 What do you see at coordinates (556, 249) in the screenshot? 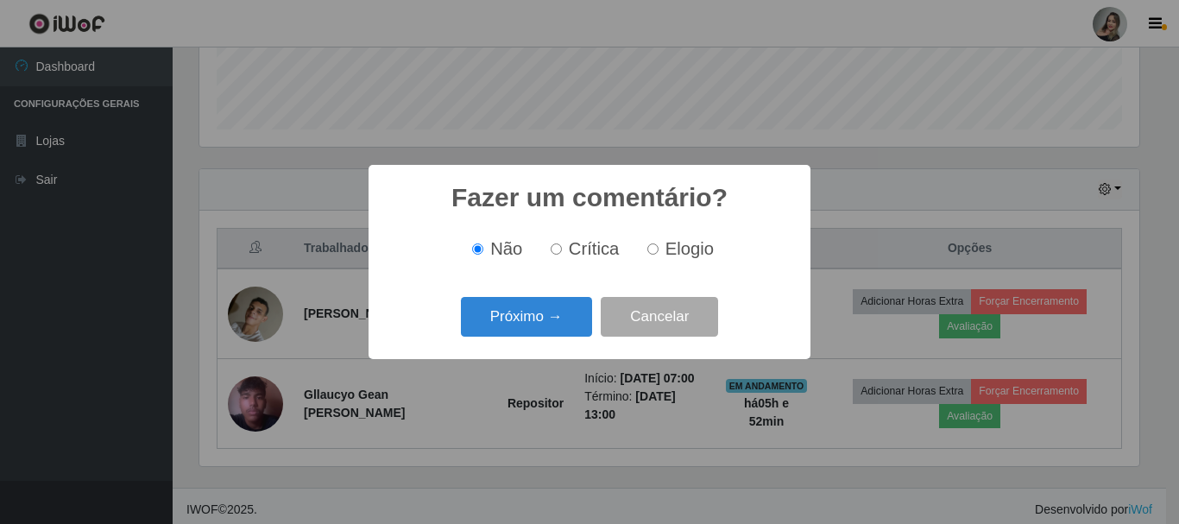
I see `input: Crítica` at bounding box center [556, 249].